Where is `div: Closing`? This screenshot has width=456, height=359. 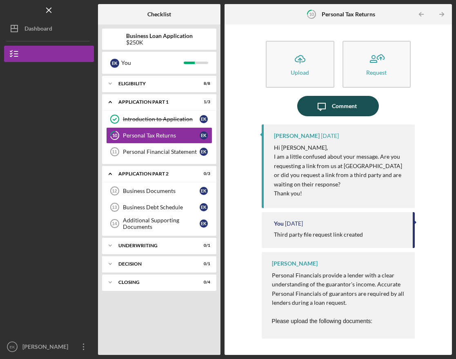 div: Closing is located at coordinates (154, 282).